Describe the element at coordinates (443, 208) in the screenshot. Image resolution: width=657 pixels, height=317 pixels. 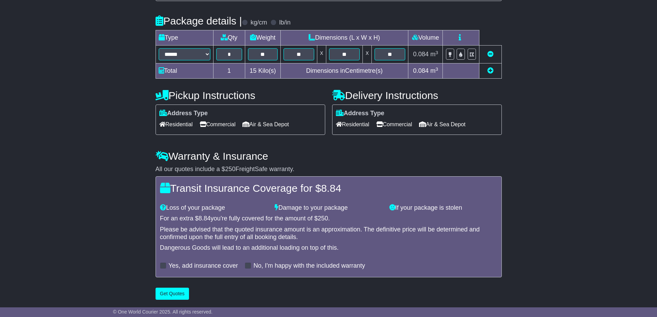
I see `div: If your package is stolen` at that location.